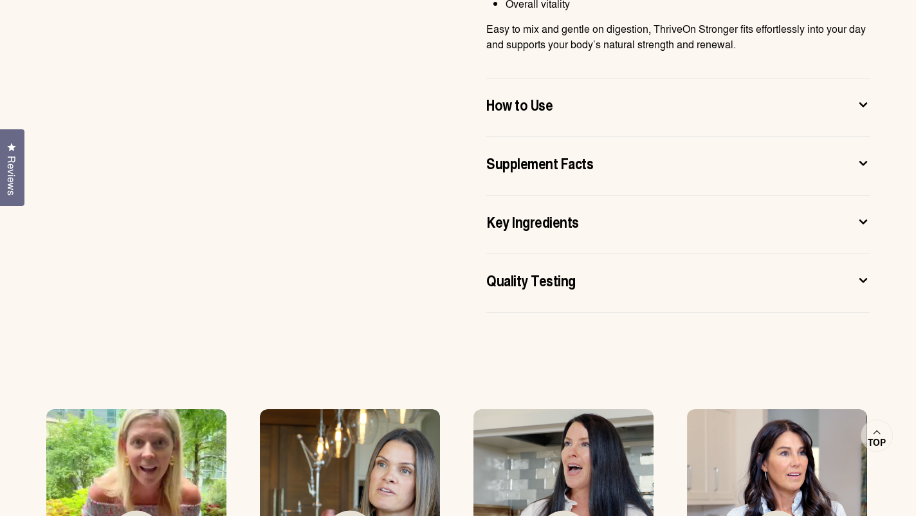 The image size is (916, 516). Describe the element at coordinates (540, 163) in the screenshot. I see `span: Supplement Facts` at that location.